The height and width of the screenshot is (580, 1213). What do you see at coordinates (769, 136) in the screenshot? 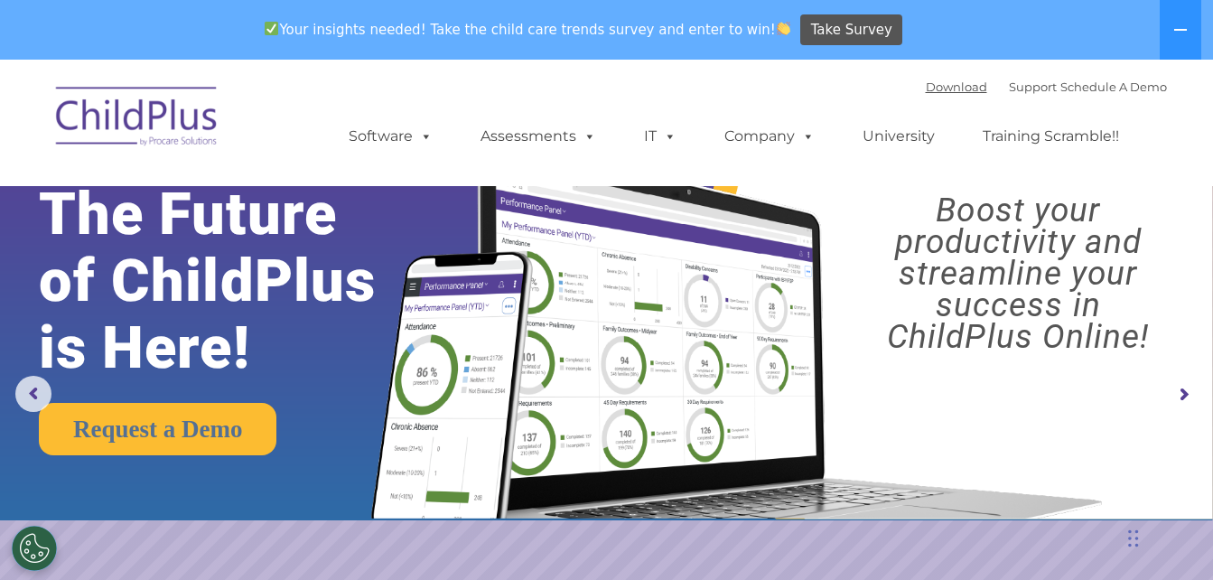
I see `a: Company` at bounding box center [769, 136].